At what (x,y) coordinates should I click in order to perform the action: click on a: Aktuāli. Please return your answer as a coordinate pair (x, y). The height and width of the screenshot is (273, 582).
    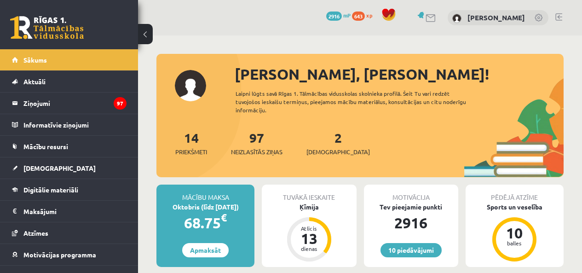
    Looking at the image, I should click on (69, 81).